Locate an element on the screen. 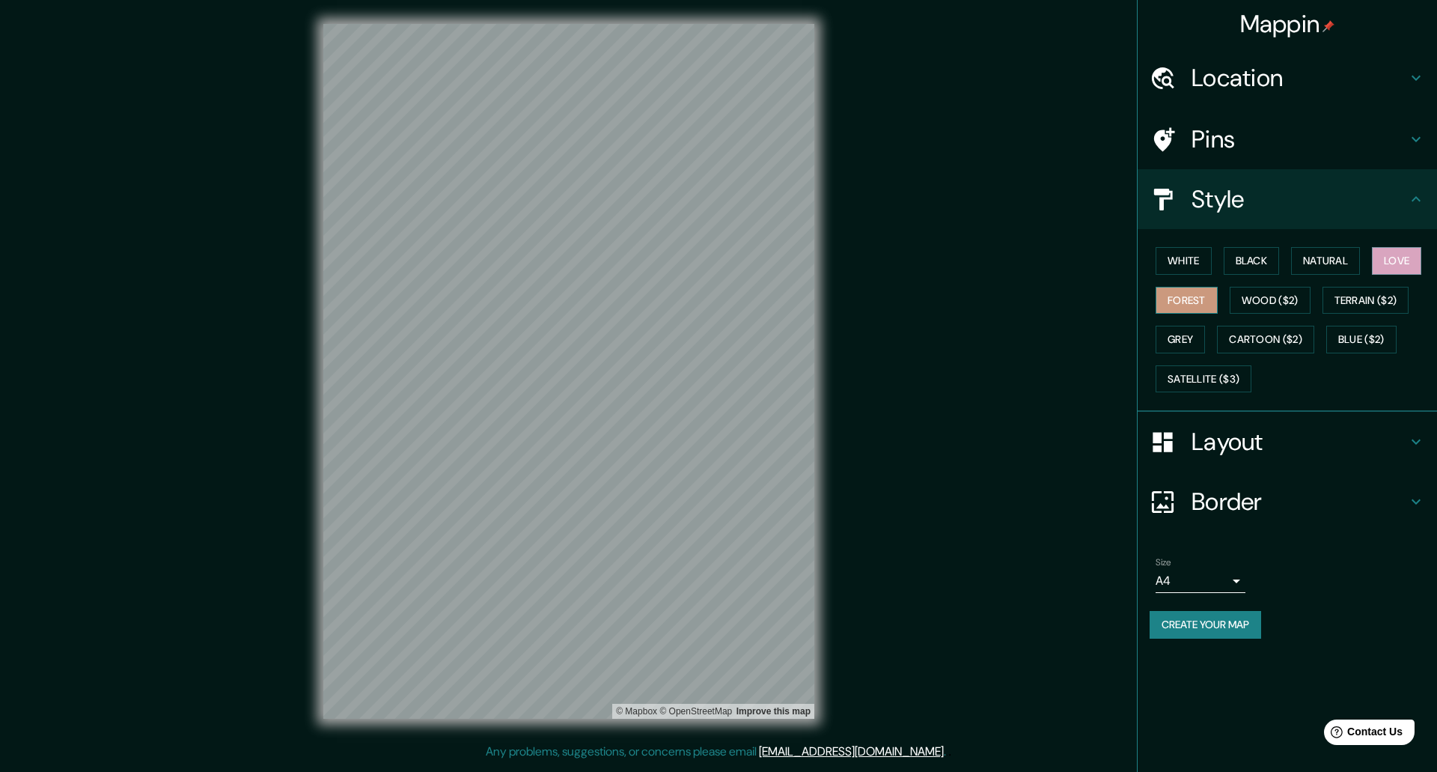  h4: Border is located at coordinates (1299, 502).